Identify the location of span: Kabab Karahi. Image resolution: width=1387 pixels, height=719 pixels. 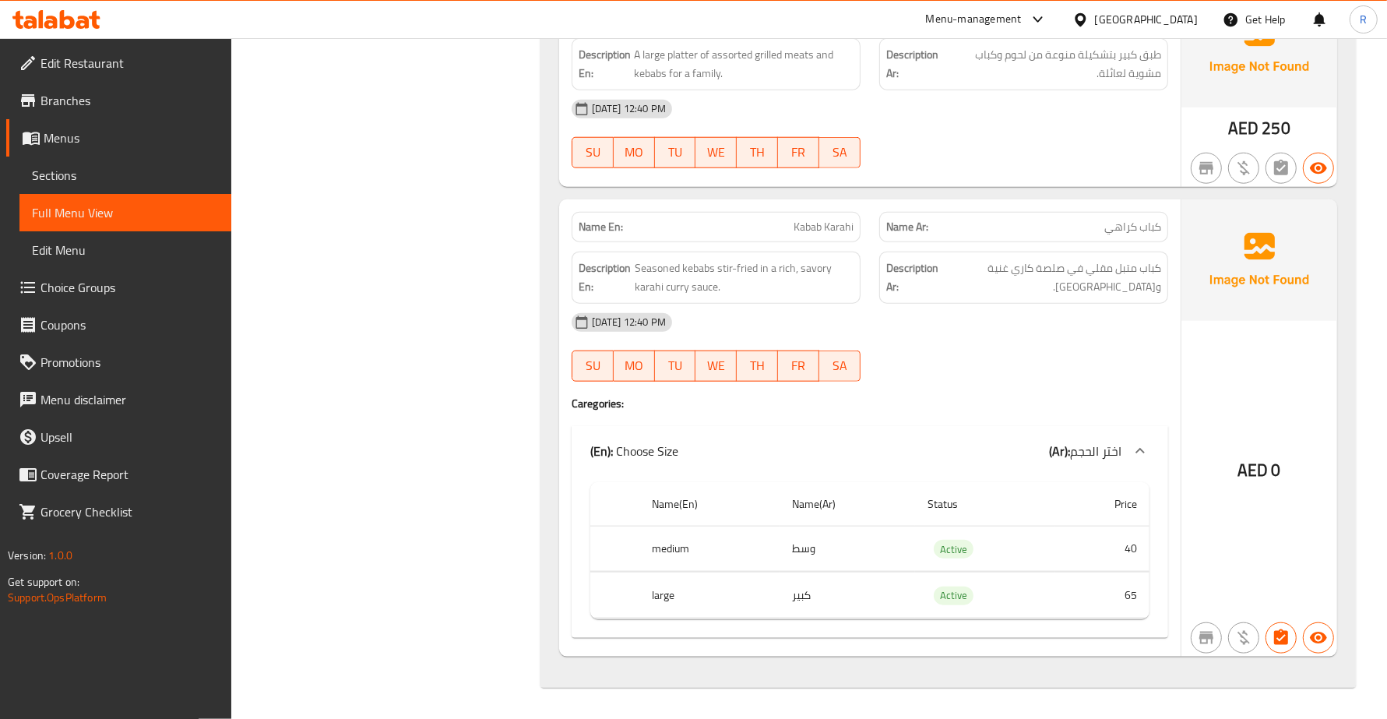
(823, 227).